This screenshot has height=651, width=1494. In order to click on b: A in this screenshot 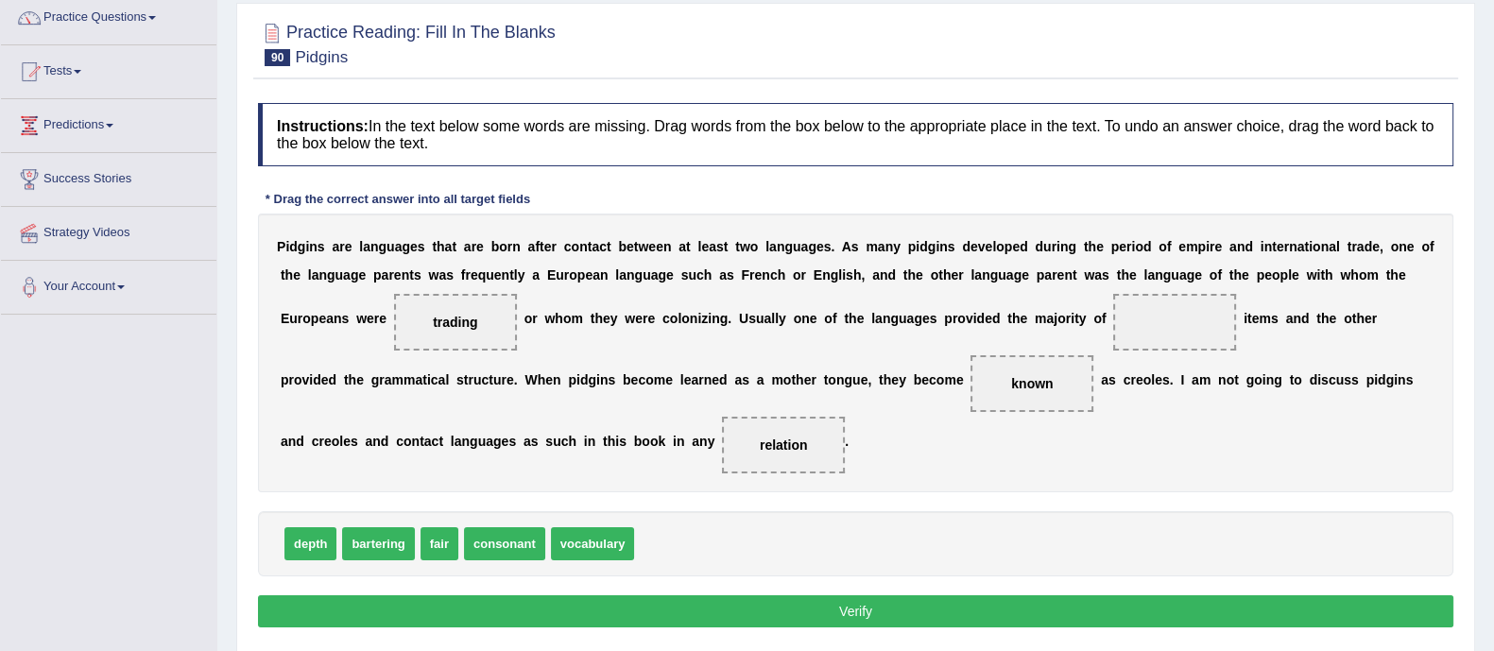, I will do `click(847, 247)`.